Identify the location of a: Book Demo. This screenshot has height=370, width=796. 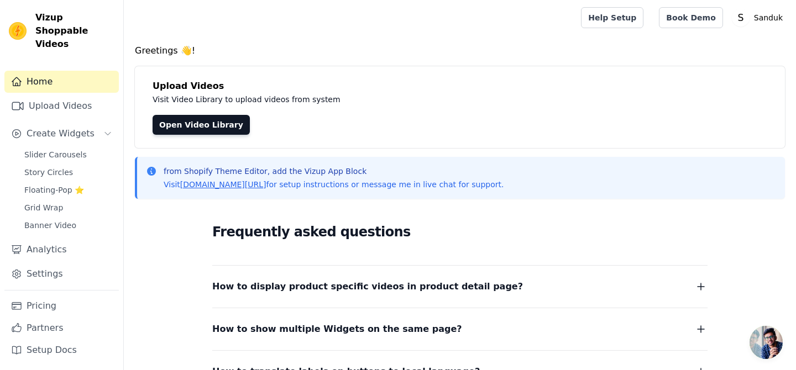
(690, 18).